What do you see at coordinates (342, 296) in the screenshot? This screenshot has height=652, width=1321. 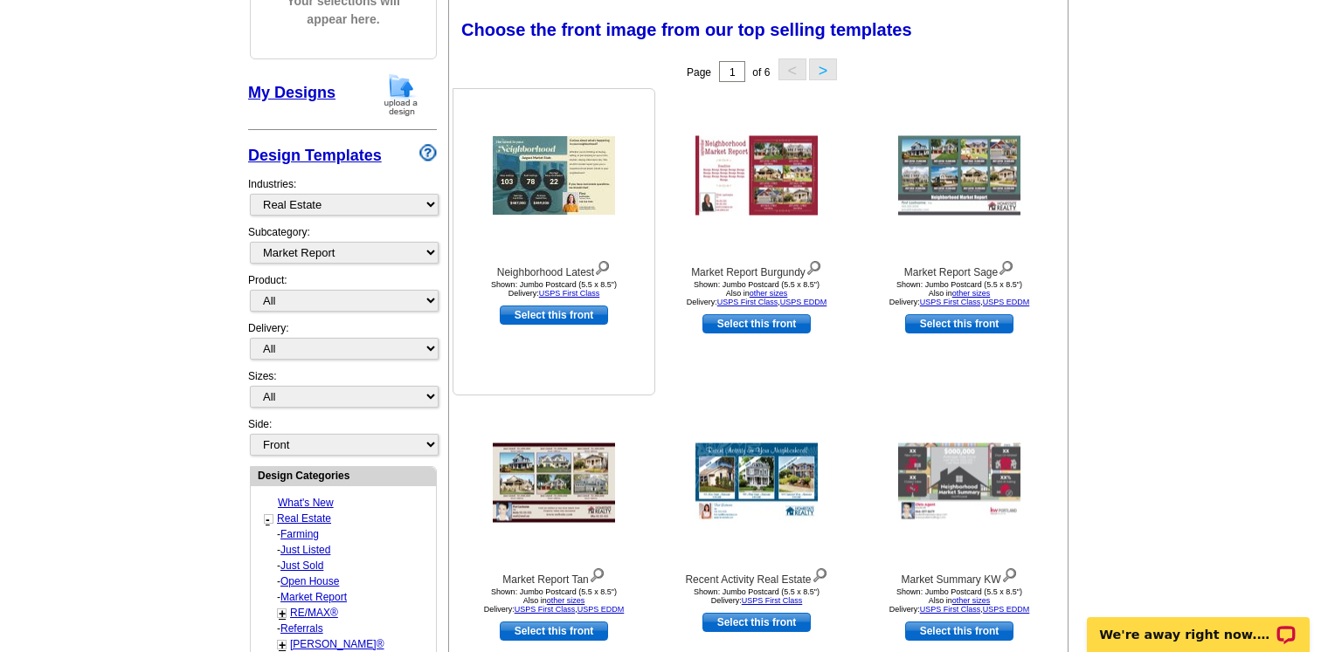 I see `div: Product:` at bounding box center [342, 296].